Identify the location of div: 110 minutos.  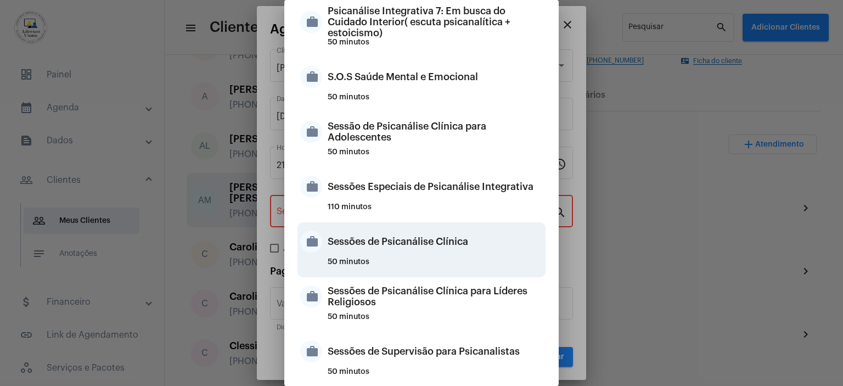
(435, 211).